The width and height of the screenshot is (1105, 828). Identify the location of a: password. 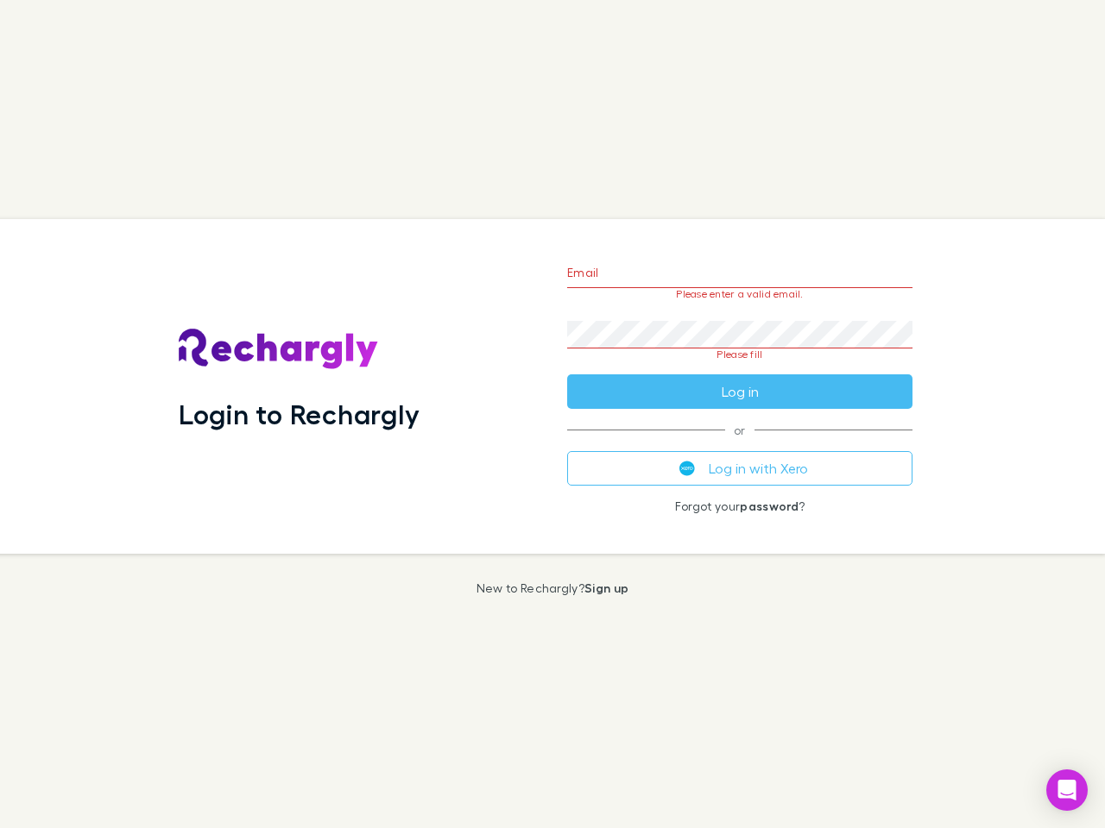
(769, 506).